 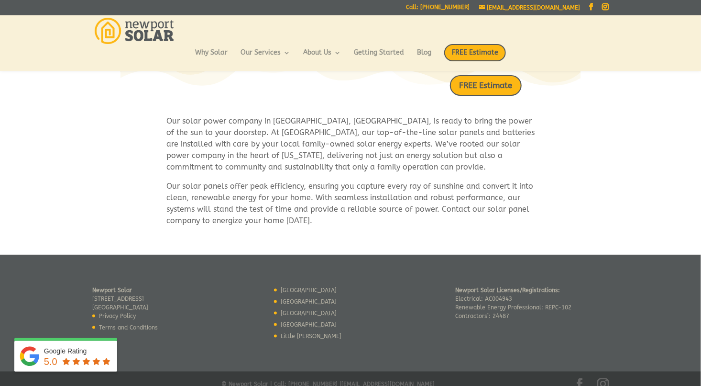 What do you see at coordinates (112, 290) in the screenshot?
I see `strong: Newport Solar` at bounding box center [112, 290].